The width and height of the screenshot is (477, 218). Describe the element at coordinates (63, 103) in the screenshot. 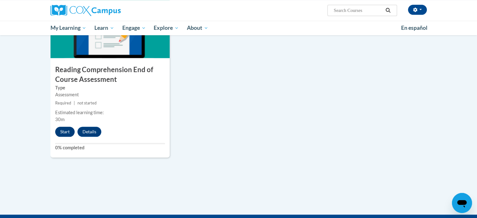

I see `span: Required` at that location.